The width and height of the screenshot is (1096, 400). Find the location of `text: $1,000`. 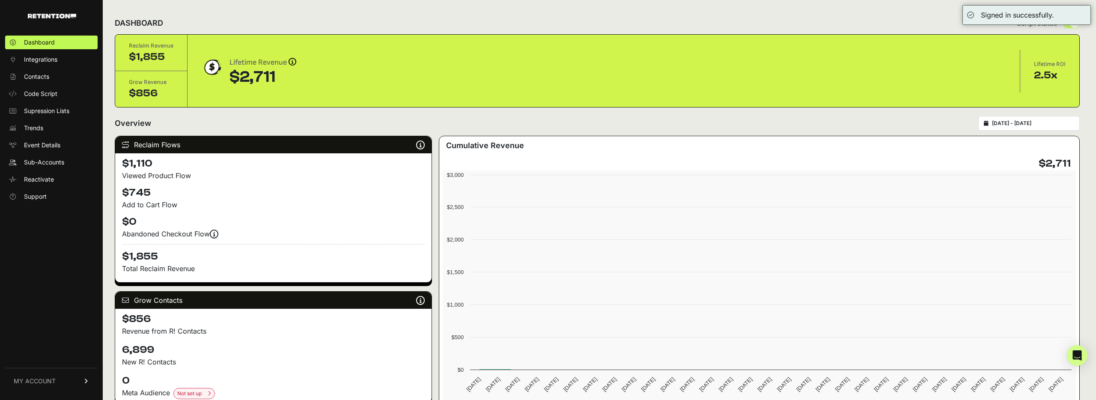

text: $1,000 is located at coordinates (455, 304).